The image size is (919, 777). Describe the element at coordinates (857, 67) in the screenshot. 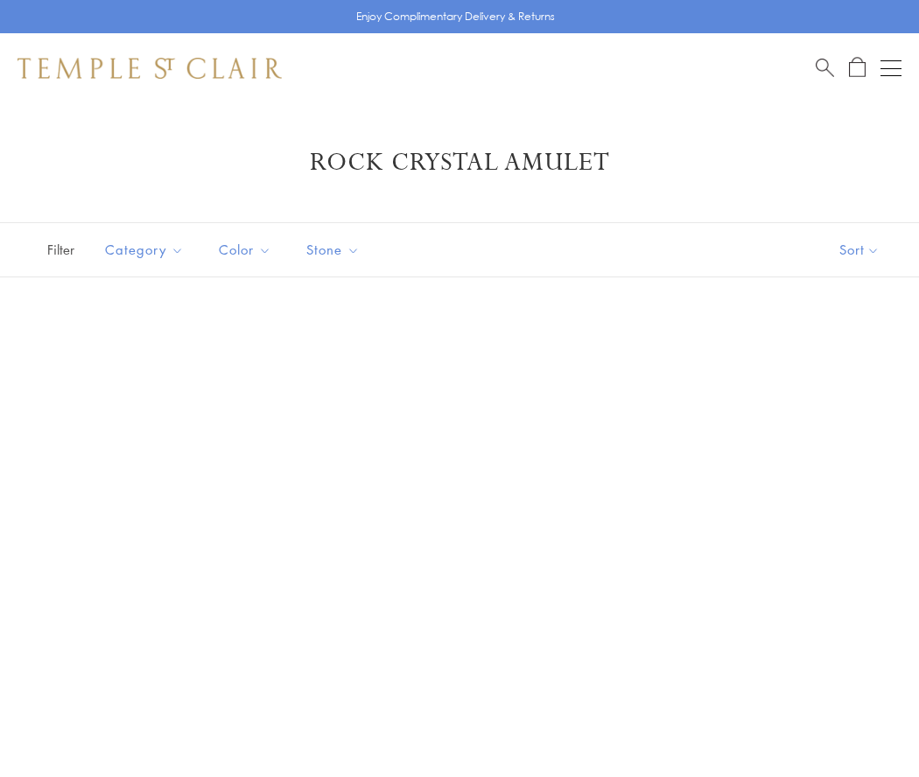

I see `a: Open Shopping Bag` at that location.